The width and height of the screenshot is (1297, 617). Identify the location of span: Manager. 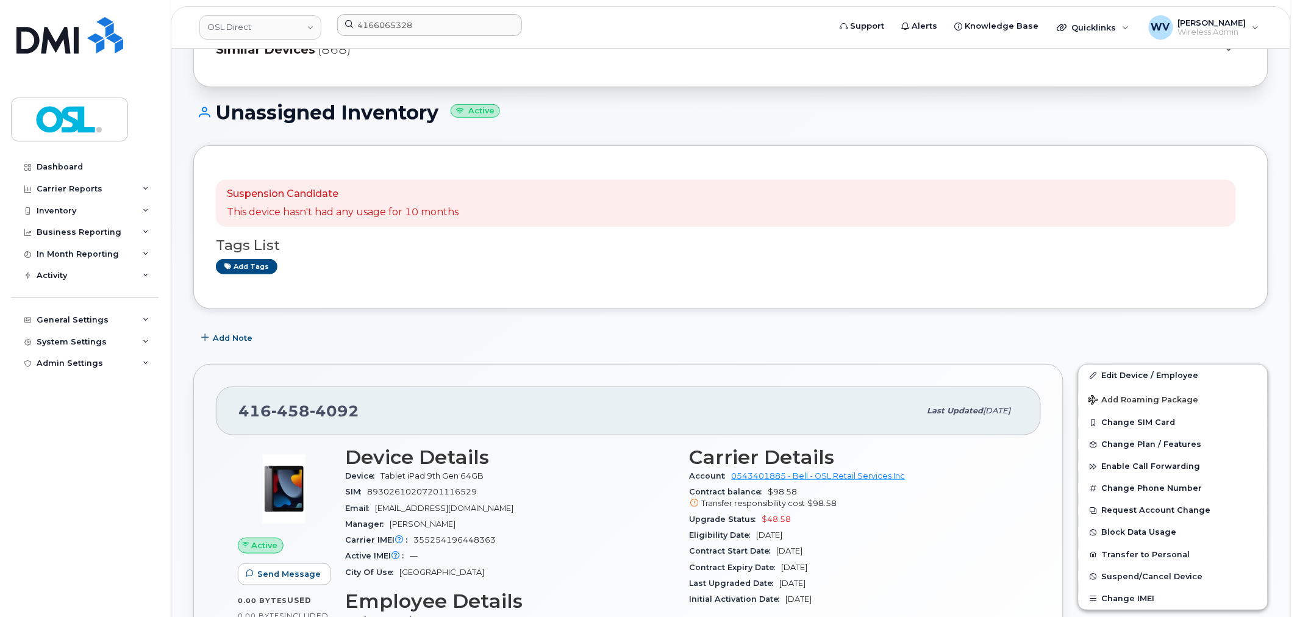
(367, 524).